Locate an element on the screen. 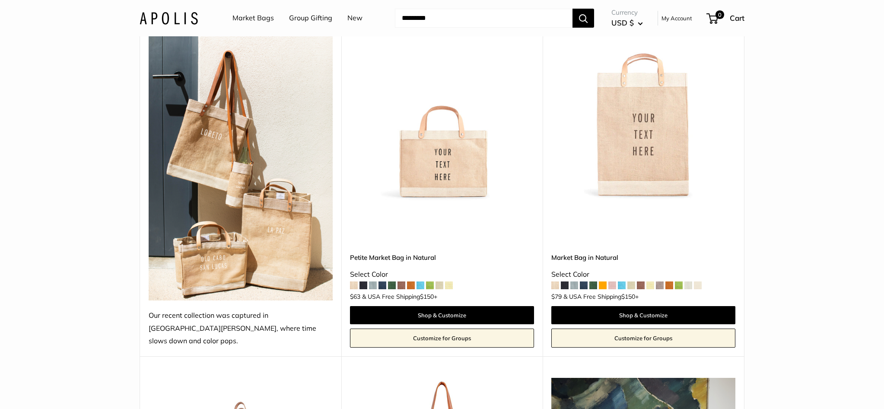 The image size is (884, 409). img: Market Bag in Natural is located at coordinates (643, 109).